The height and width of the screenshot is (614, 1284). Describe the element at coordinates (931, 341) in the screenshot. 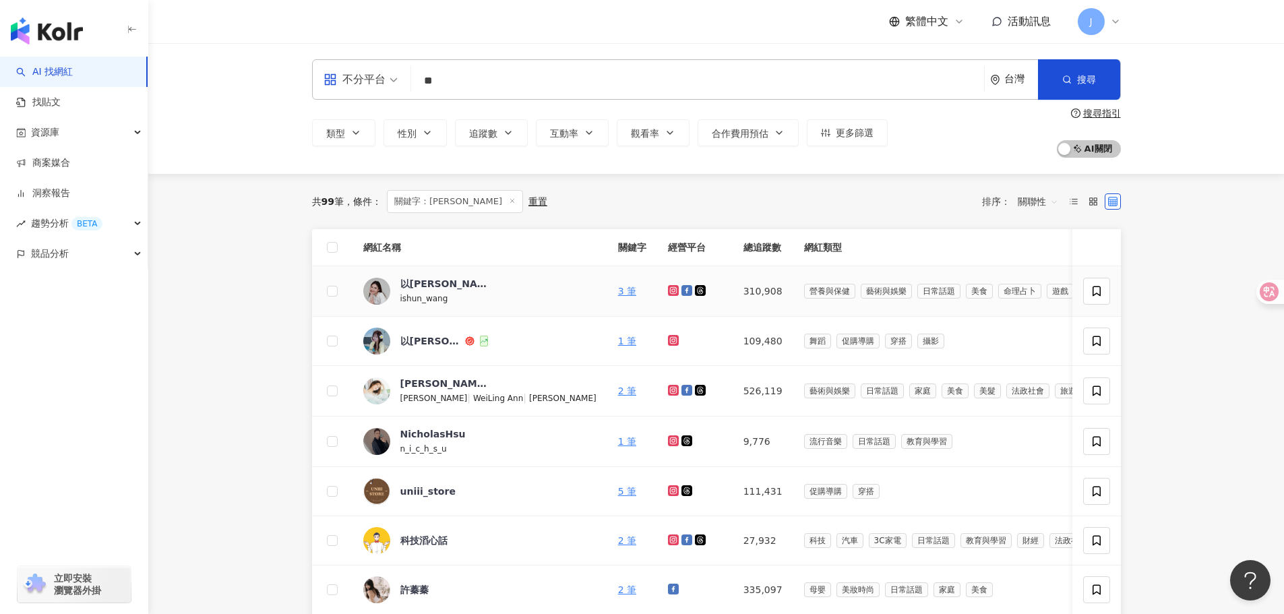

I see `span: 攝影` at that location.